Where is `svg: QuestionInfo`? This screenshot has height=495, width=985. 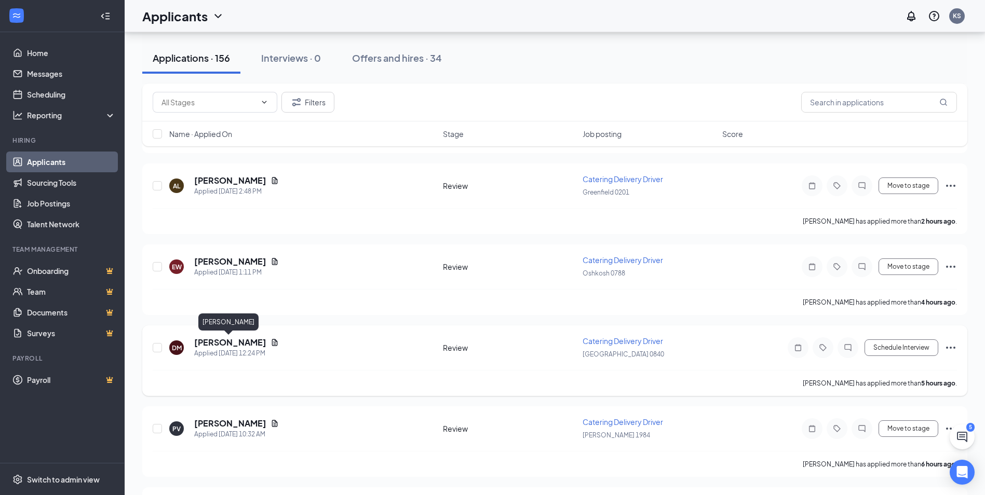 svg: QuestionInfo is located at coordinates (934, 16).